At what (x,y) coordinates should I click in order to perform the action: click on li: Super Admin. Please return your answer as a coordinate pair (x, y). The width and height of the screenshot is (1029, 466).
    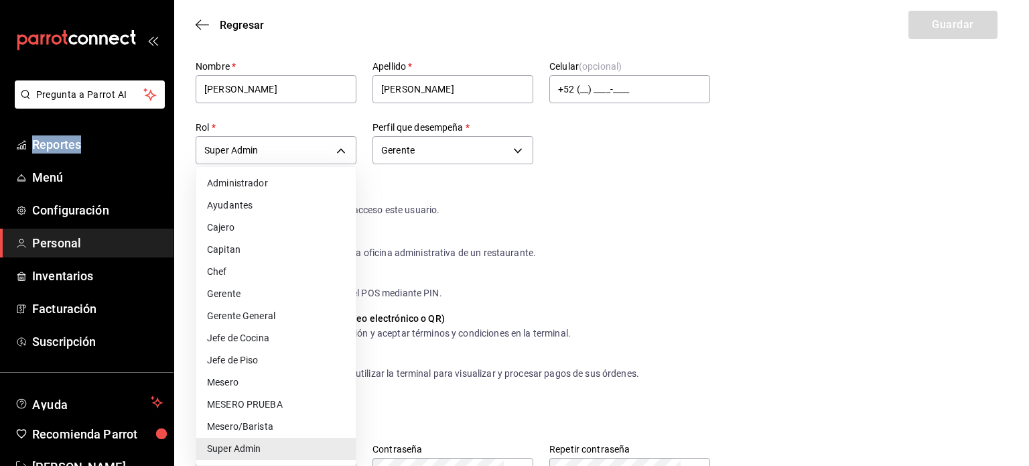
    Looking at the image, I should click on (276, 448).